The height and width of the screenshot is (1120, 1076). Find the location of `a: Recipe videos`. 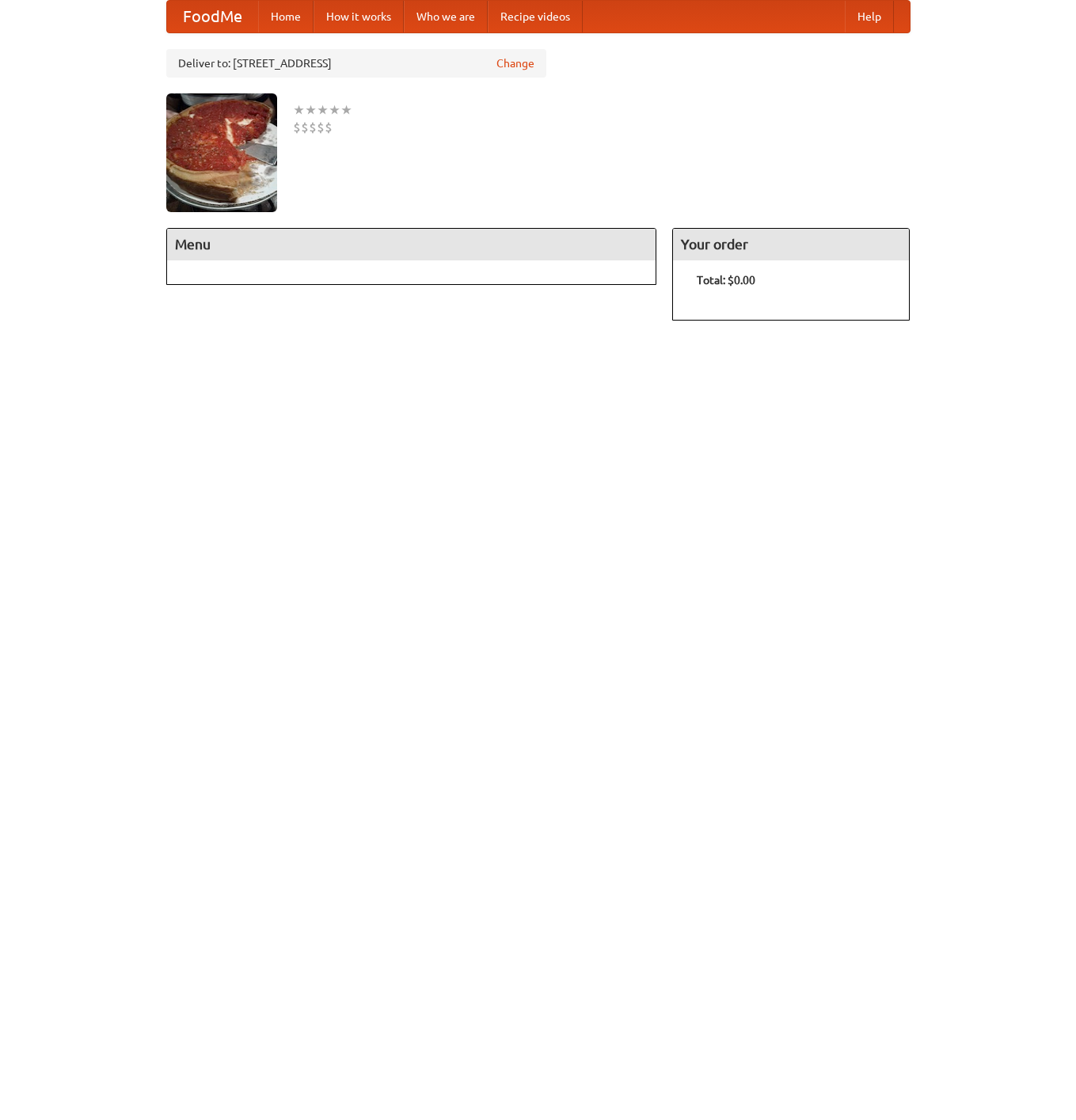

a: Recipe videos is located at coordinates (536, 17).